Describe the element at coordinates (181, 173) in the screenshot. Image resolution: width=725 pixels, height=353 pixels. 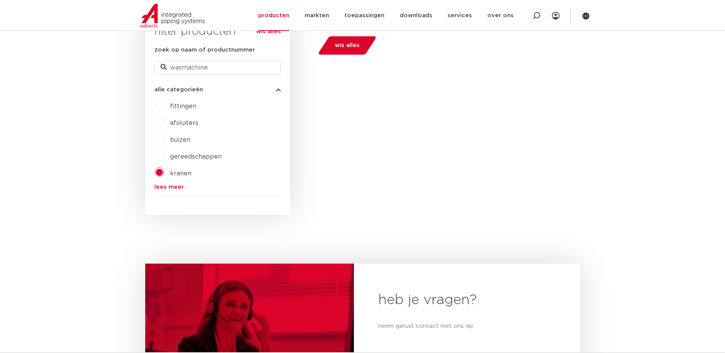
I see `a: kranen` at that location.